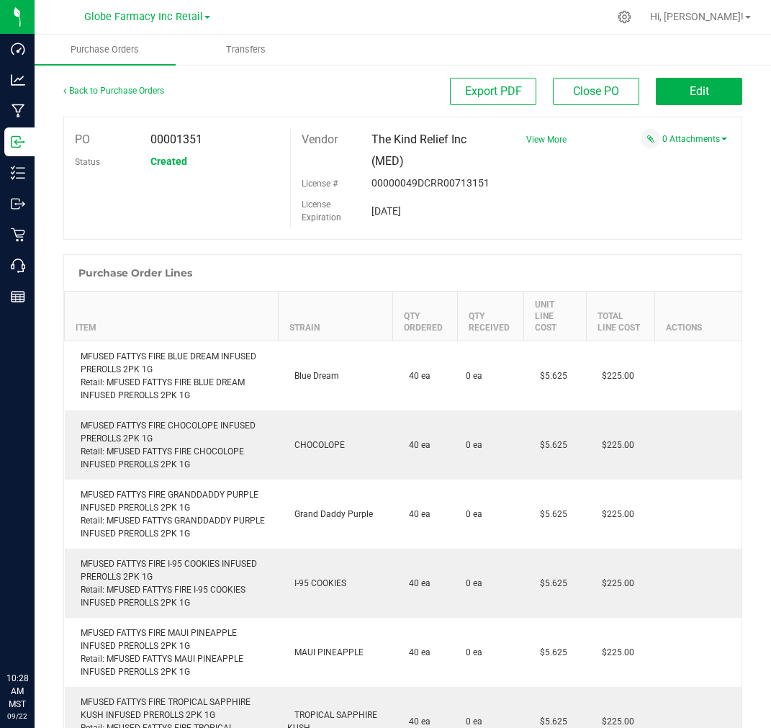 This screenshot has width=771, height=728. I want to click on button: Export PDF, so click(493, 91).